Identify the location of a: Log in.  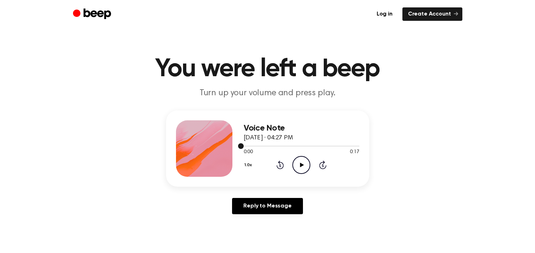
(384, 14).